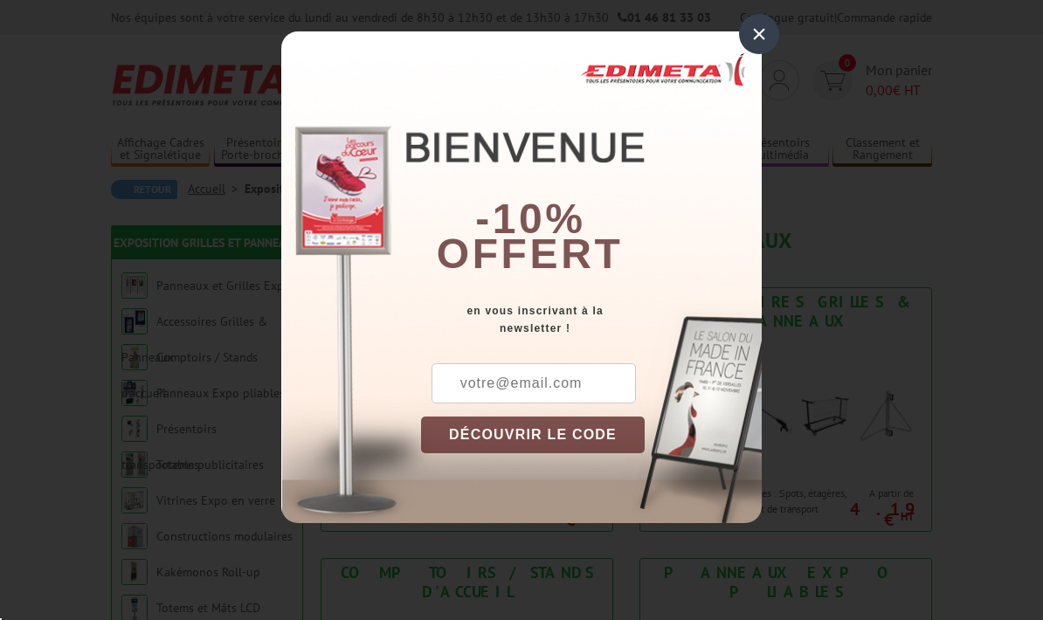  Describe the element at coordinates (534, 383) in the screenshot. I see `input: votre@email.com` at that location.